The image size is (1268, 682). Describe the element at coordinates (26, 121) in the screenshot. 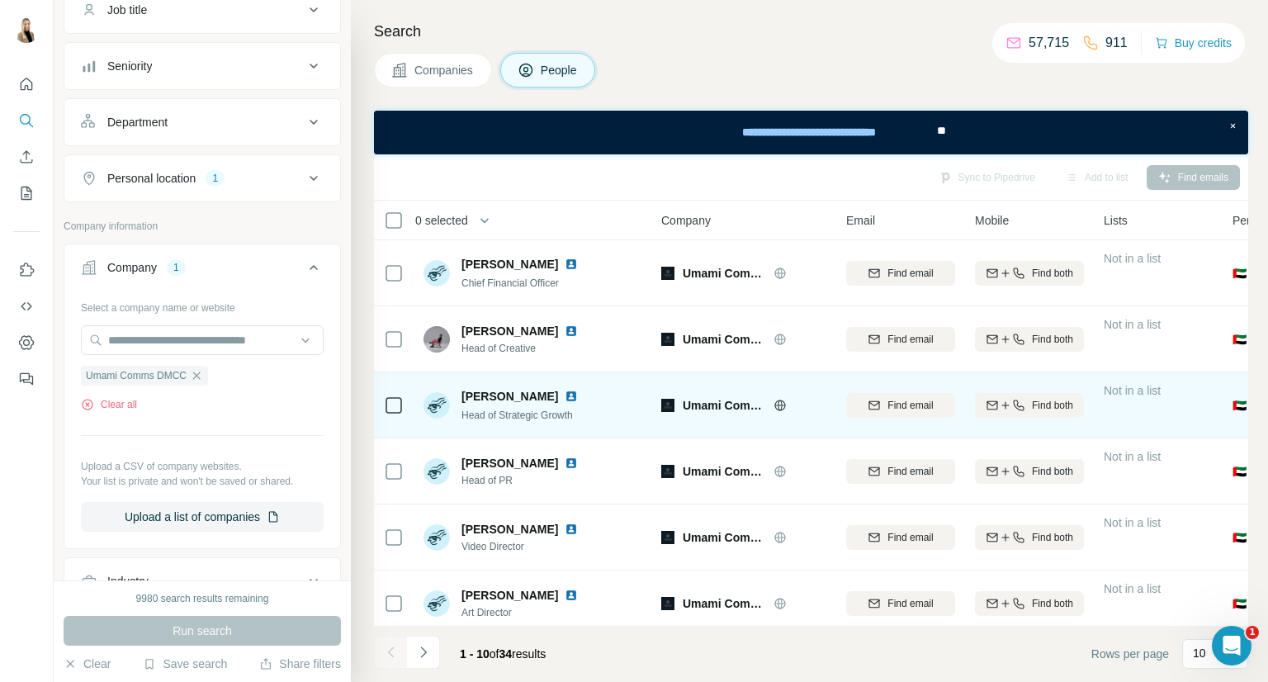

I see `button: Search` at that location.